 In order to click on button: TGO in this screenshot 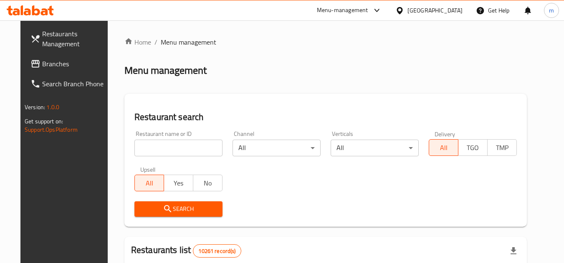, I will do `click(472, 148)`.